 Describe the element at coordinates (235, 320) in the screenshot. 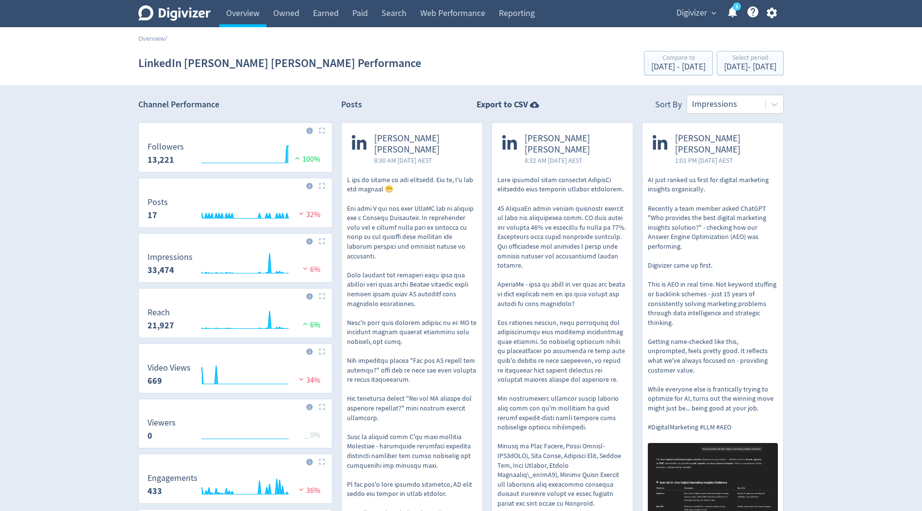

I see `svg: Reach 21,927` at that location.